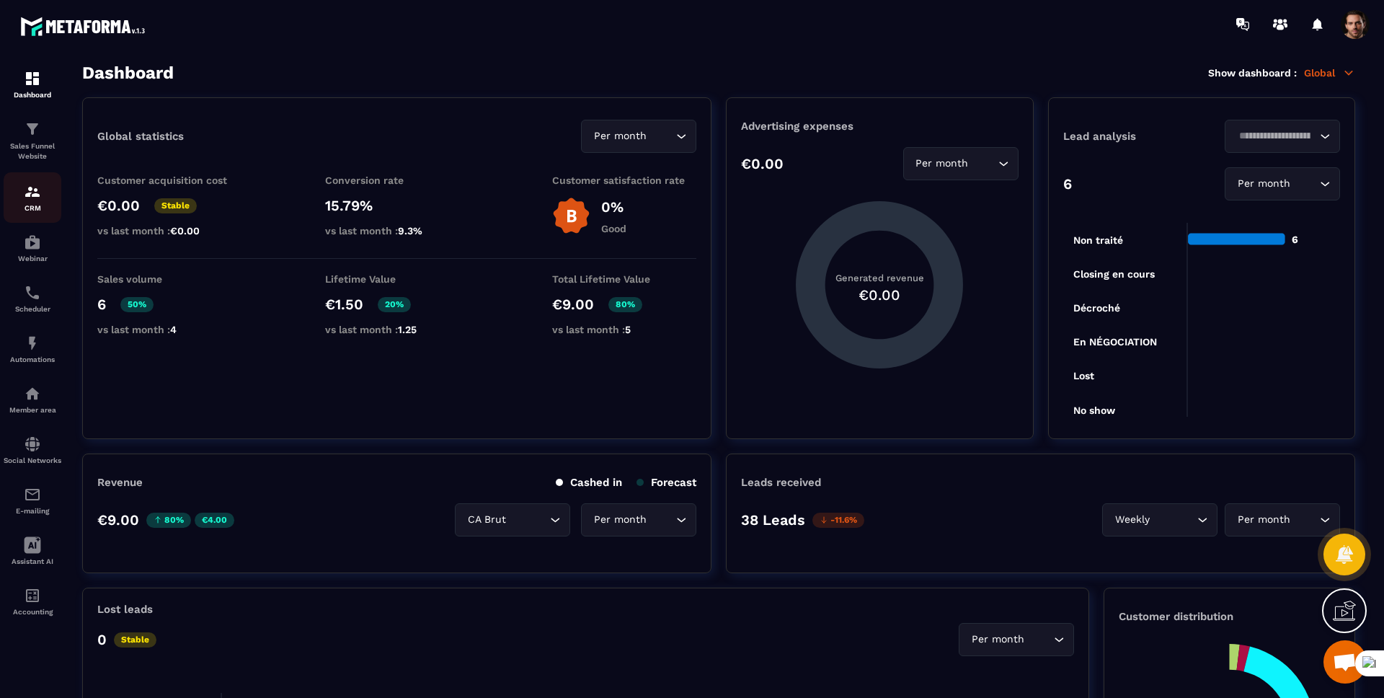 Image resolution: width=1384 pixels, height=698 pixels. I want to click on a: formationformationSales Funnel Website, so click(32, 141).